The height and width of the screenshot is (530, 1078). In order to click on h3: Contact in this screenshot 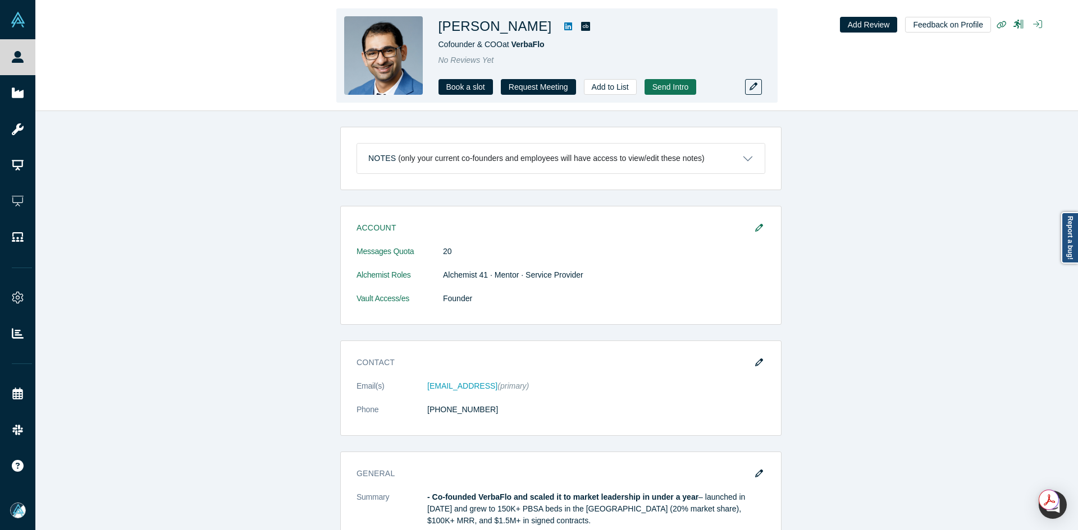, I will do `click(553, 363)`.